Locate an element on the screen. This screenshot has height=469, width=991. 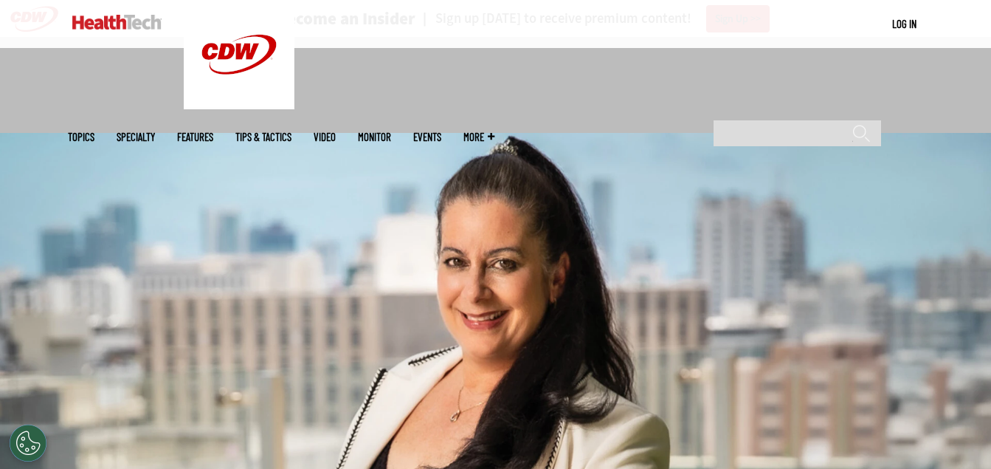
span: Topics is located at coordinates (81, 137).